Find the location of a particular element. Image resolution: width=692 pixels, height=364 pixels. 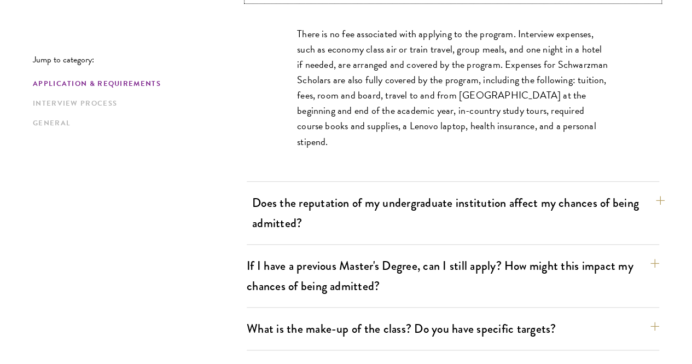

button: What is the make-up of the class? Do you have specific targets? is located at coordinates (453, 328).